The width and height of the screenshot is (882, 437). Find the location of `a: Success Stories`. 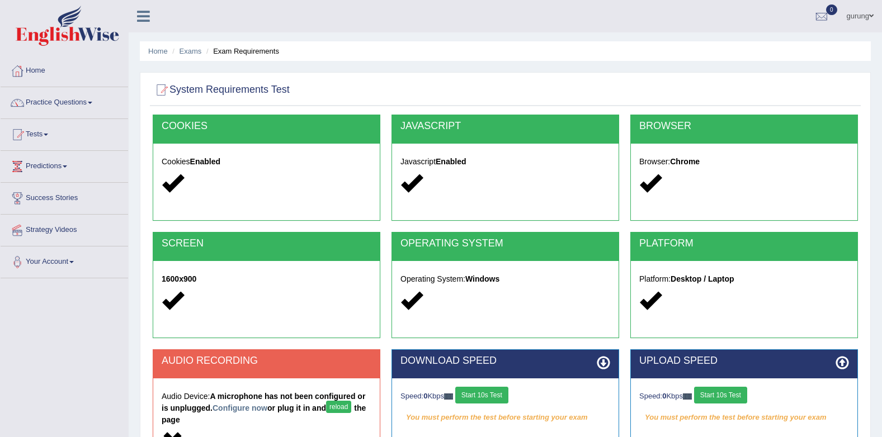

a: Success Stories is located at coordinates (64, 197).